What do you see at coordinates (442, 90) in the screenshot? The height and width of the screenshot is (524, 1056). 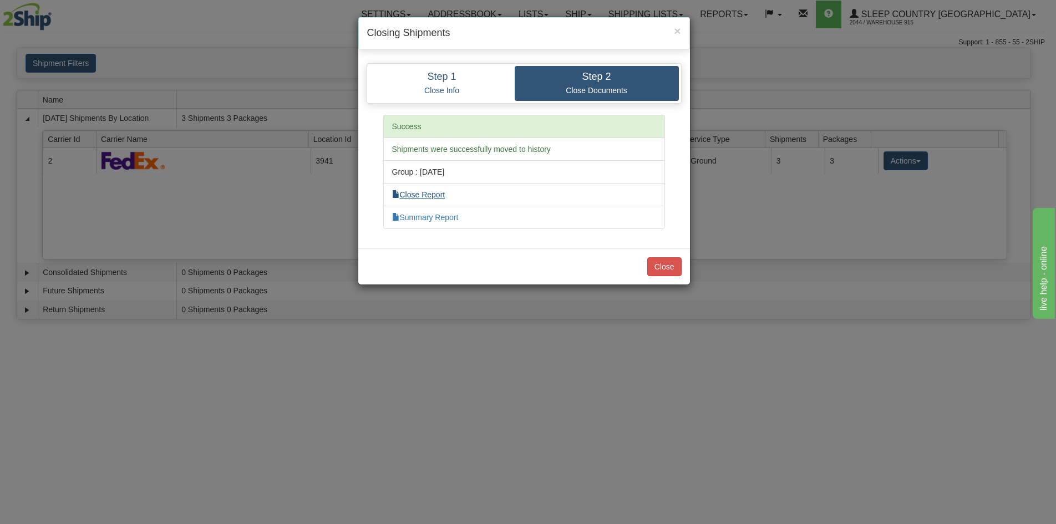 I see `p: Close Info` at bounding box center [442, 90].